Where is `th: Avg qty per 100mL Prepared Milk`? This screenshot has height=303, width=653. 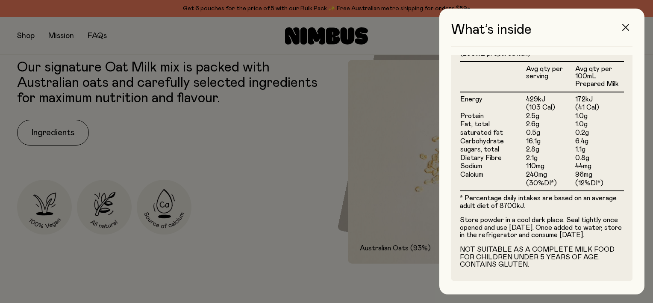
th: Avg qty per 100mL Prepared Milk is located at coordinates (599, 76).